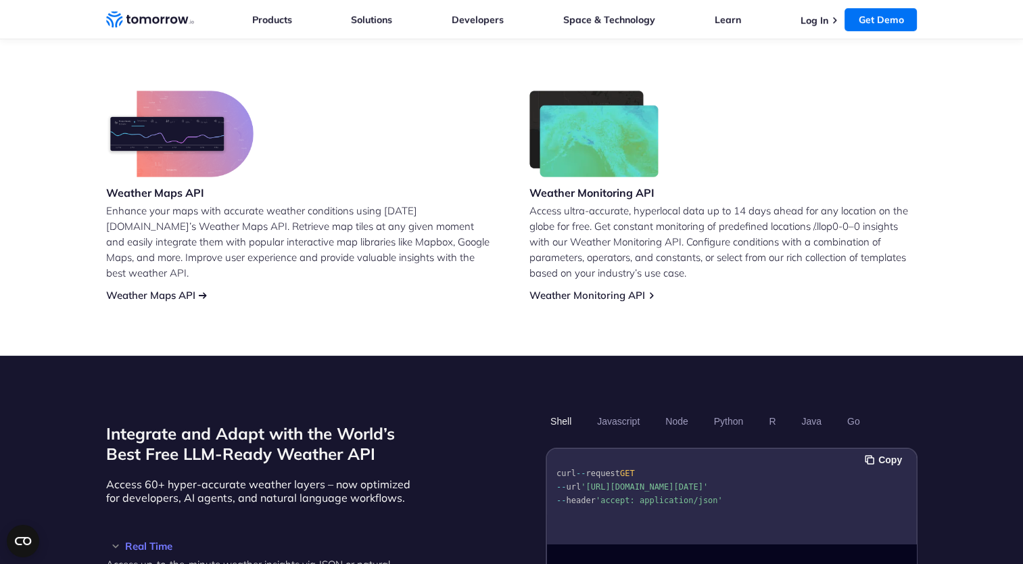 This screenshot has width=1023, height=564. Describe the element at coordinates (180, 193) in the screenshot. I see `h3: Weather Maps API` at that location.